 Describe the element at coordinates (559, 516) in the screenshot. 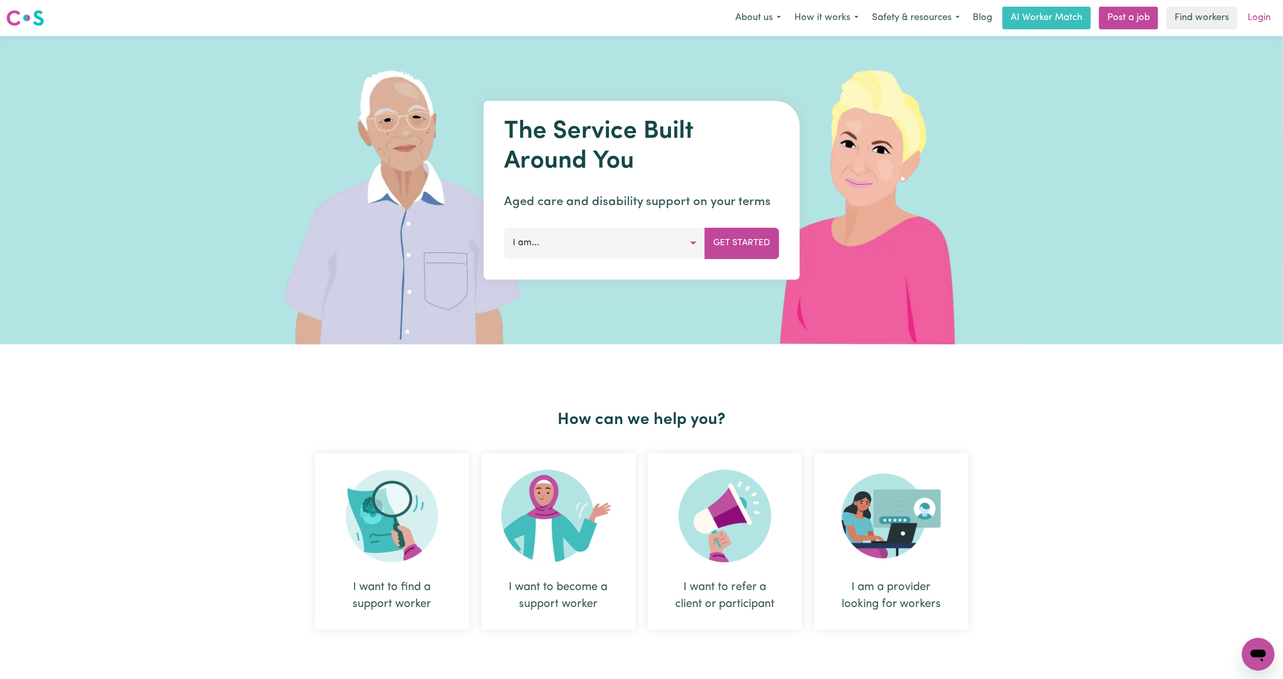

I see `img: Become Worker` at that location.